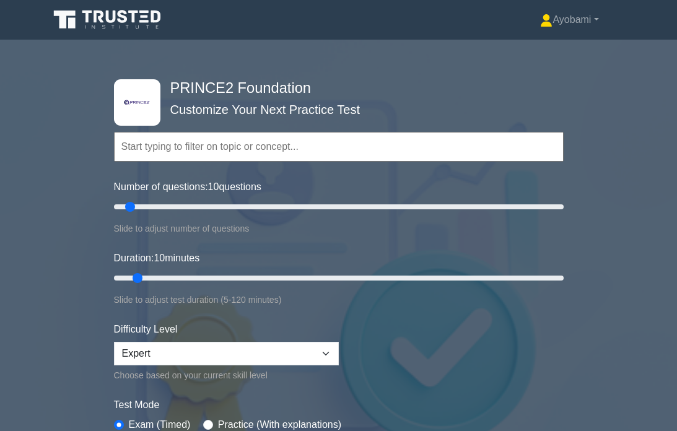  I want to click on div: Slide to adjust number of questions, so click(339, 229).